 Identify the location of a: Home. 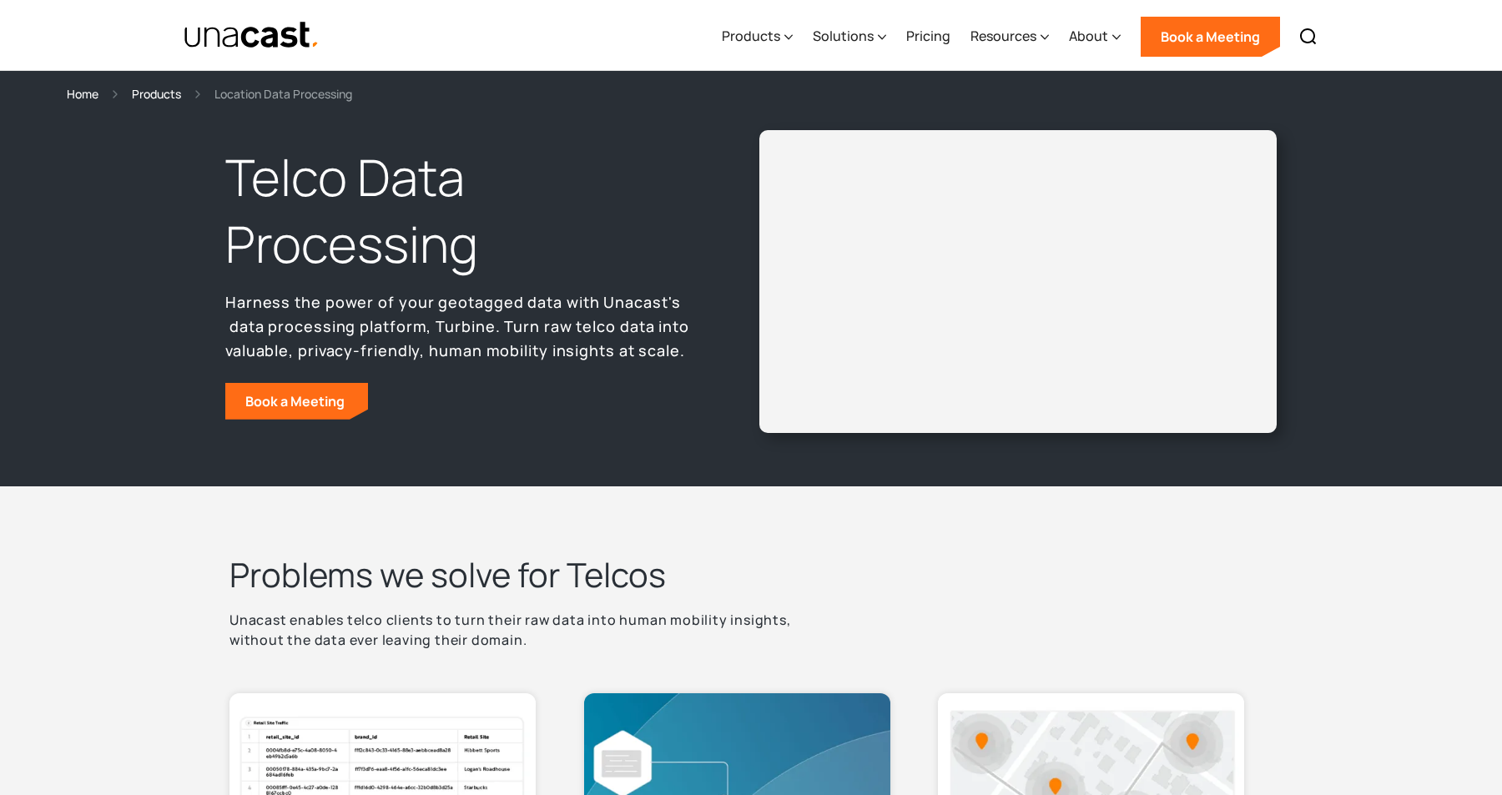
(83, 93).